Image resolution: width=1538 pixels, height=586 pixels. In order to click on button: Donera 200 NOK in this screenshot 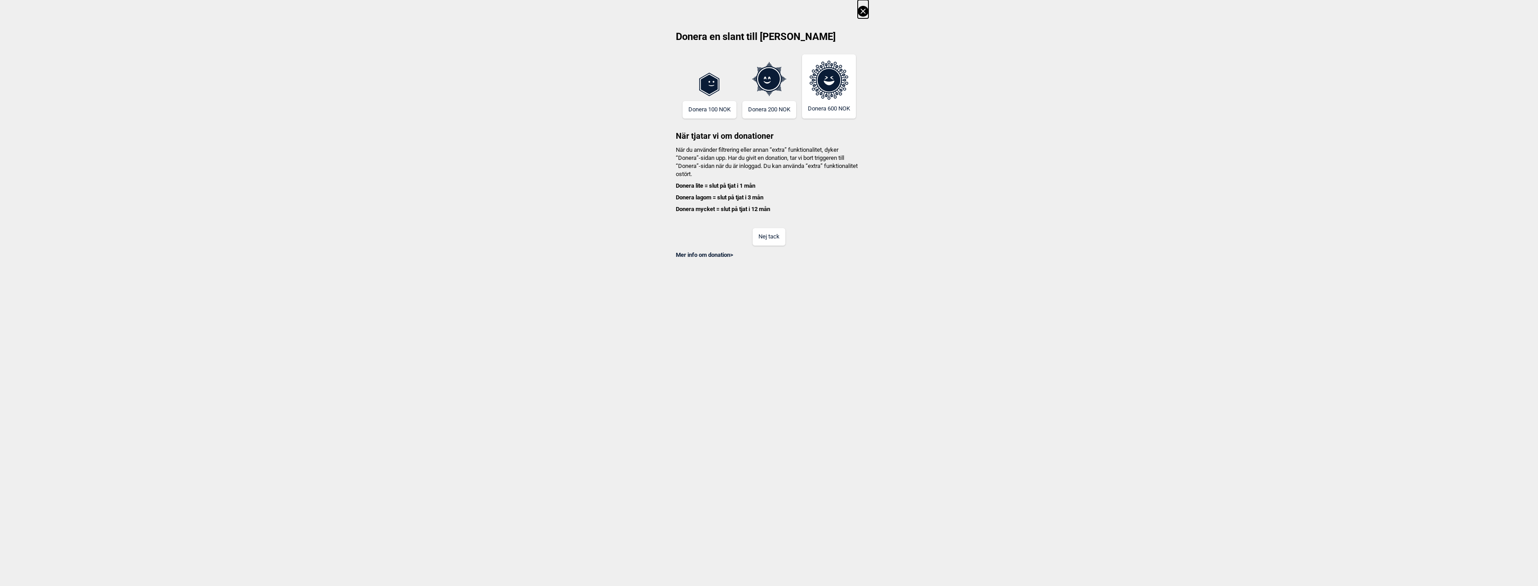, I will do `click(769, 110)`.